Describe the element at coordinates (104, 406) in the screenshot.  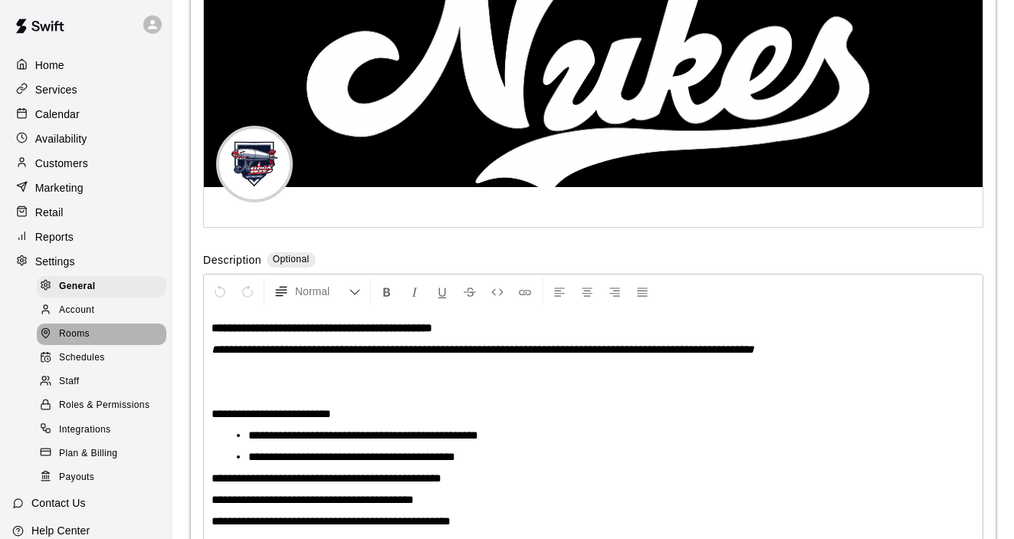
I see `span: Roles & Permissions` at that location.